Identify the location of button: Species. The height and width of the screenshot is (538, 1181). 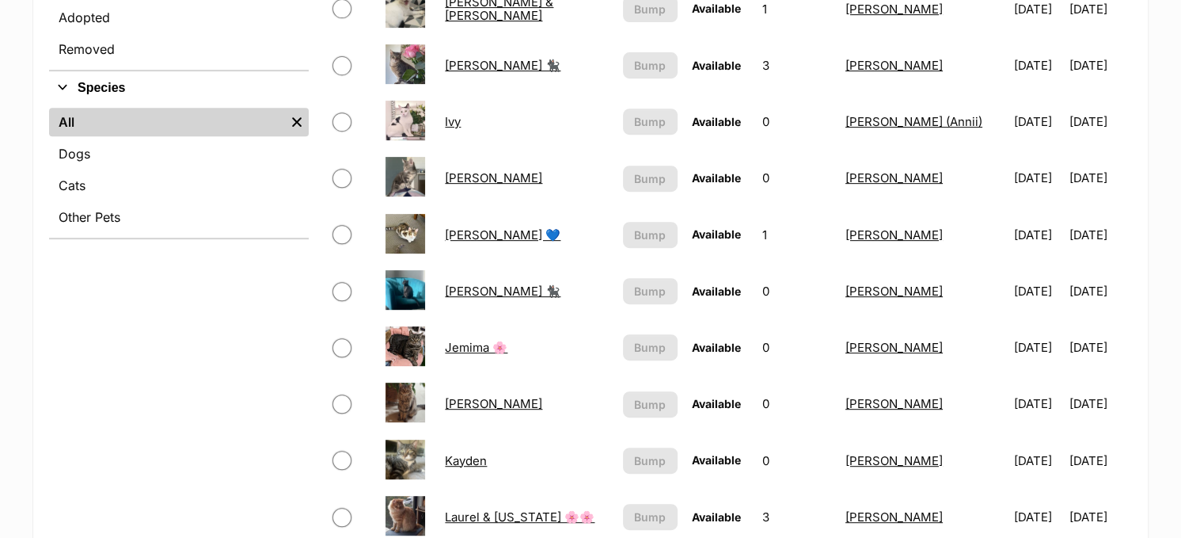
(179, 88).